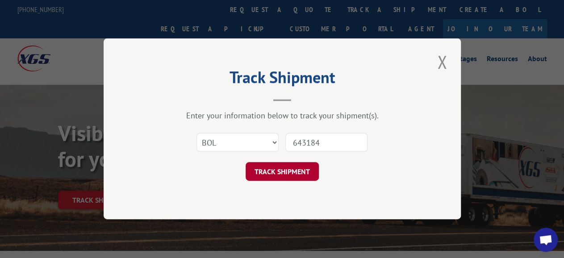 The height and width of the screenshot is (258, 564). What do you see at coordinates (282, 172) in the screenshot?
I see `button: TRACK SHIPMENT` at bounding box center [282, 172].